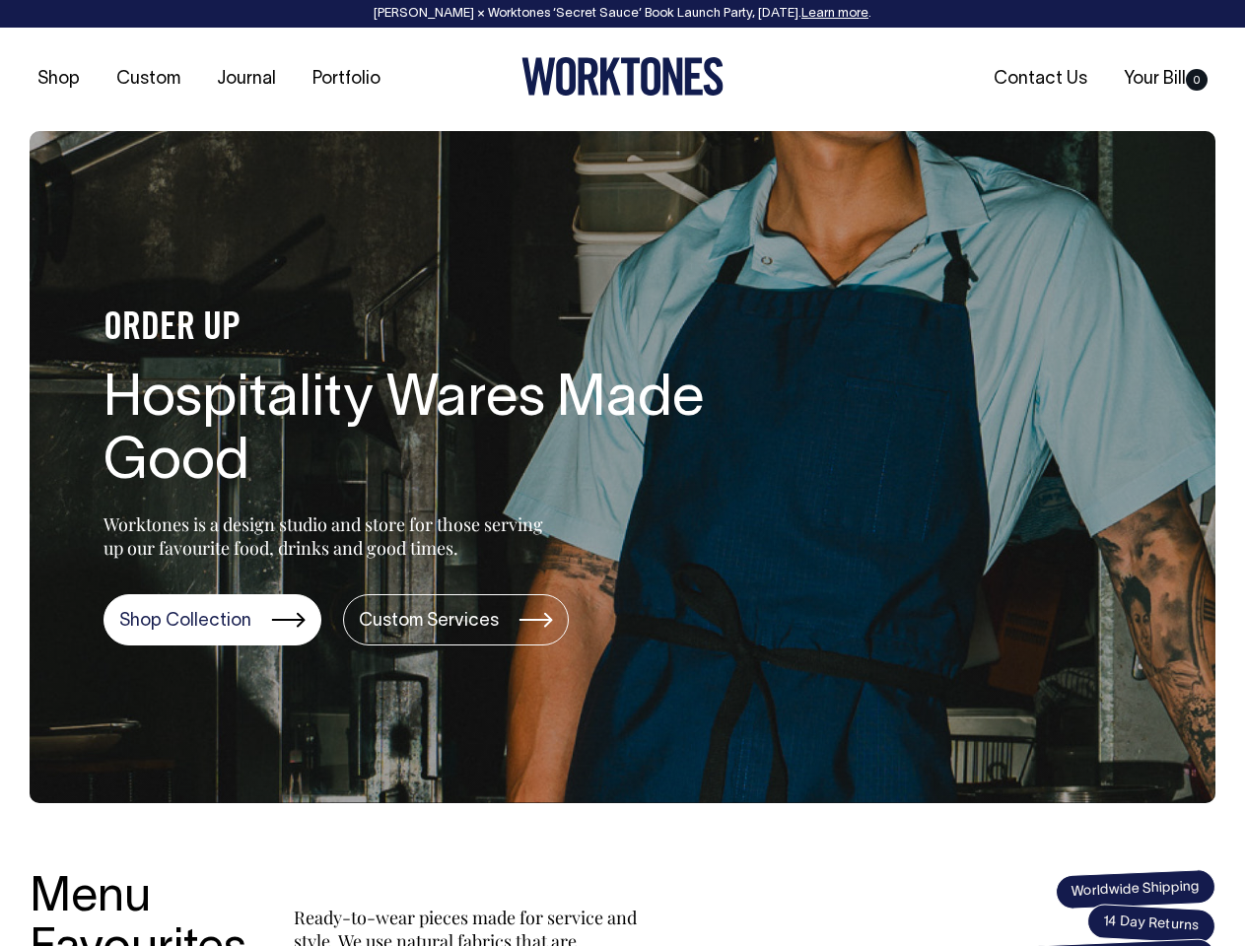  Describe the element at coordinates (1134, 890) in the screenshot. I see `span: Worldwide Shipping` at that location.